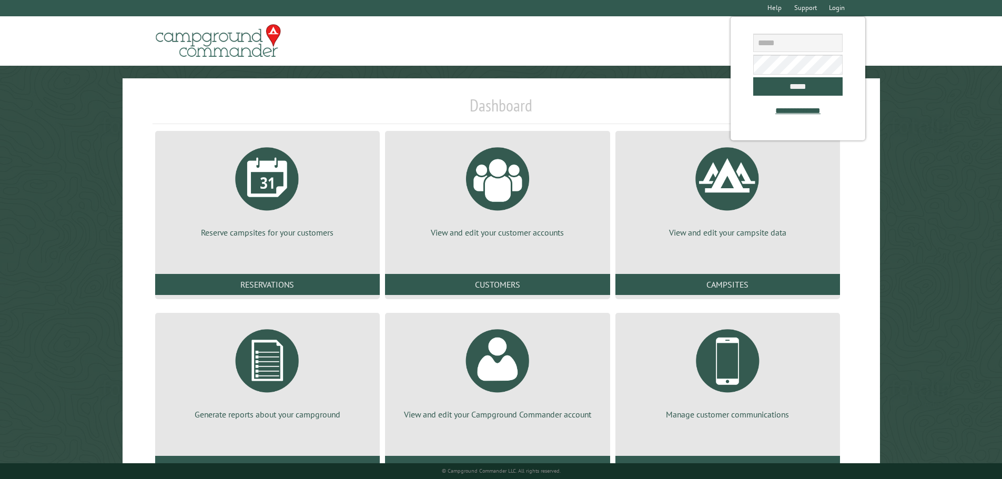 Image resolution: width=1002 pixels, height=479 pixels. Describe the element at coordinates (727, 414) in the screenshot. I see `p: Manage customer communications` at that location.